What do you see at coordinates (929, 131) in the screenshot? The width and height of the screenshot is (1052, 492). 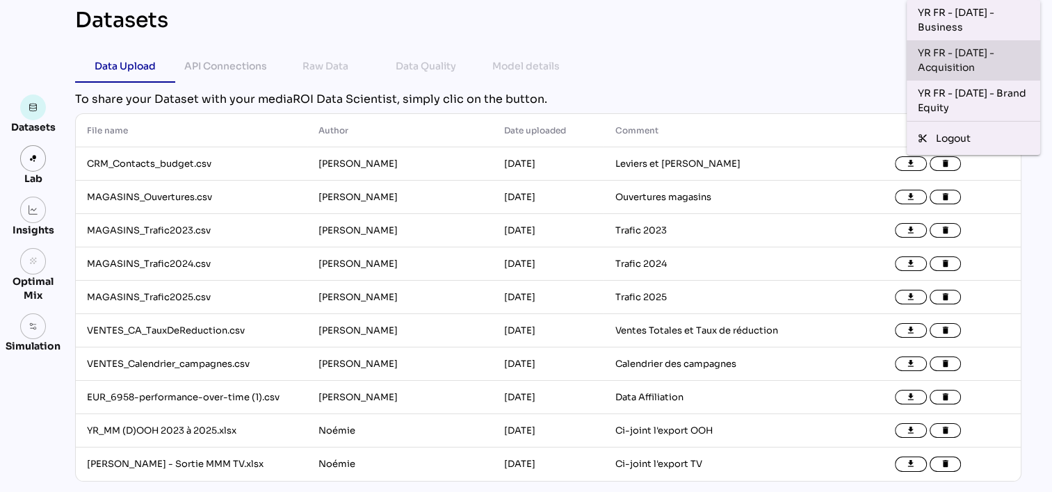 I see `th: Actions` at bounding box center [929, 131].